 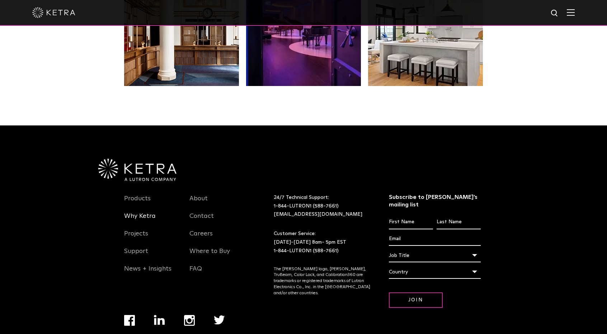 I want to click on a: Support, so click(x=136, y=256).